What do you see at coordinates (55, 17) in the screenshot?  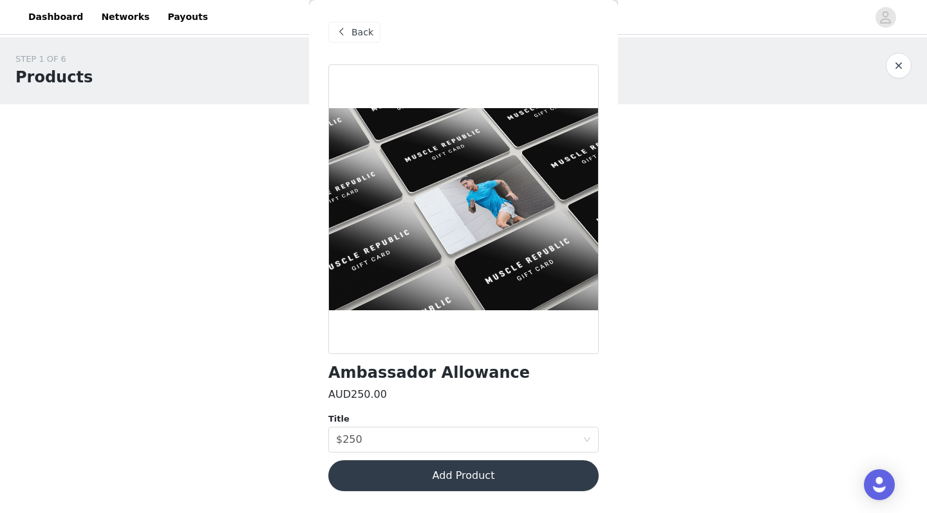 I see `a: Dashboard` at bounding box center [55, 17].